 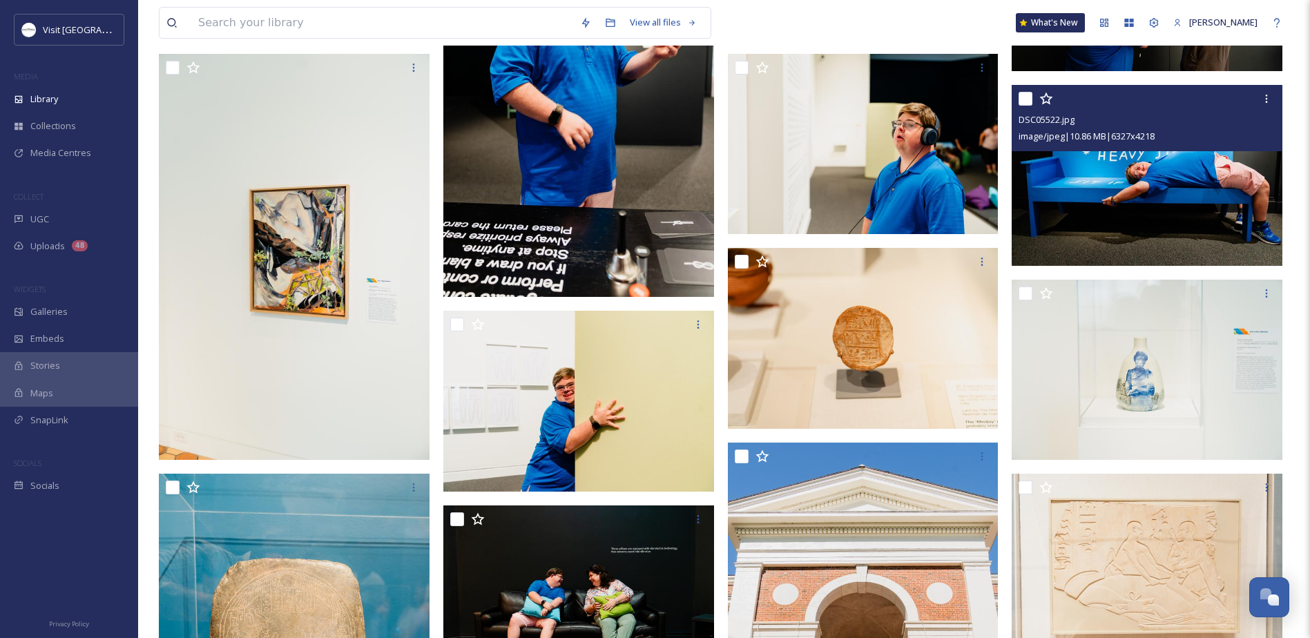 What do you see at coordinates (382, 23) in the screenshot?
I see `input: Search your library` at bounding box center [382, 23].